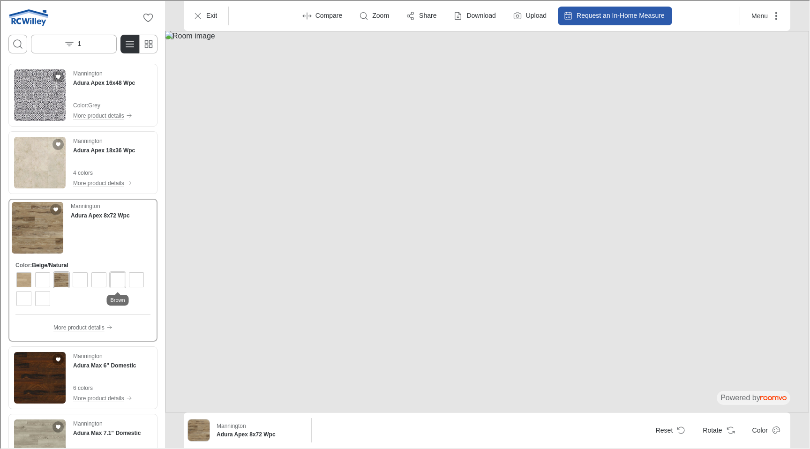 The image size is (810, 449). I want to click on img: Adura Max 6" Domestic. Link opens in a new window., so click(39, 377).